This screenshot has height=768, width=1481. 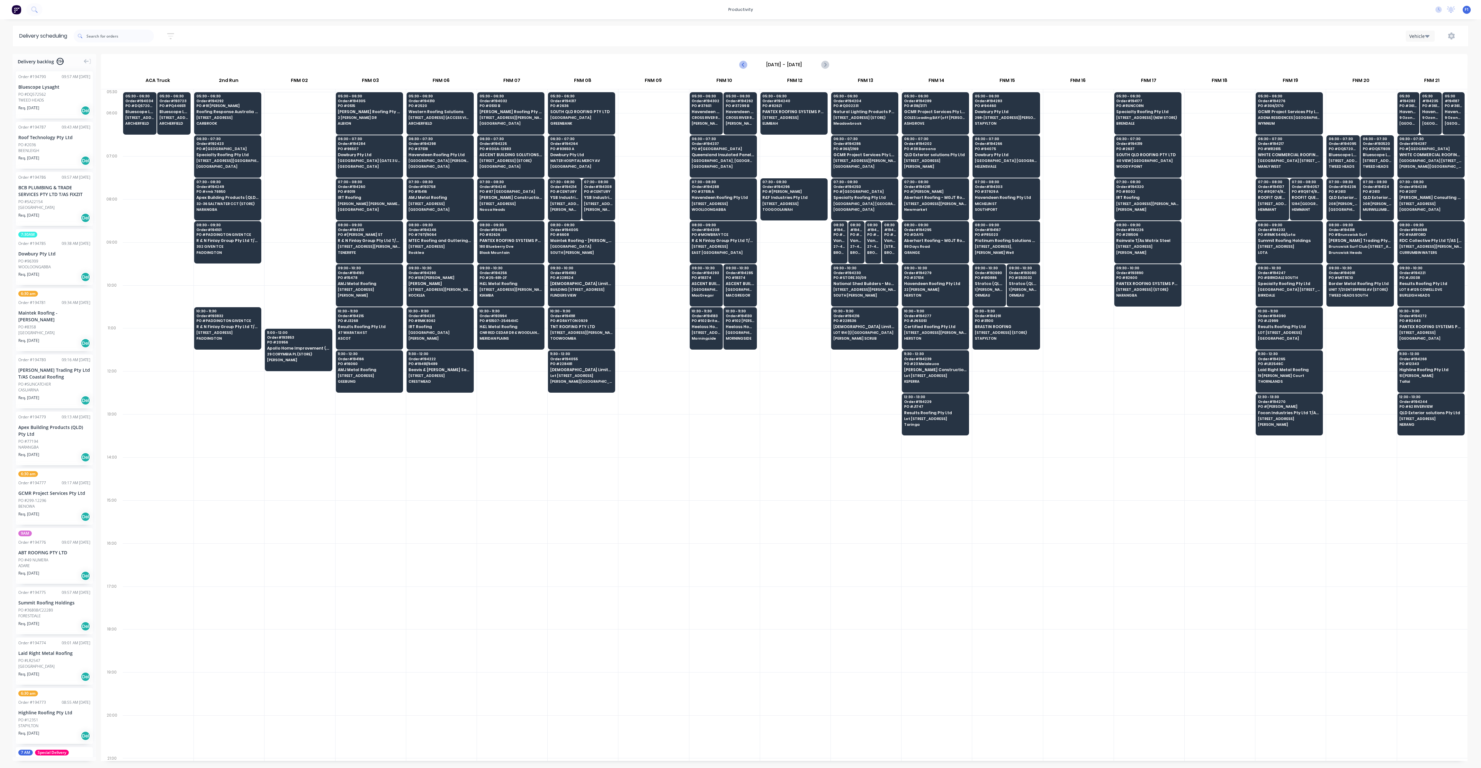 What do you see at coordinates (54, 100) in the screenshot?
I see `div: TWEED HEADS` at bounding box center [54, 100].